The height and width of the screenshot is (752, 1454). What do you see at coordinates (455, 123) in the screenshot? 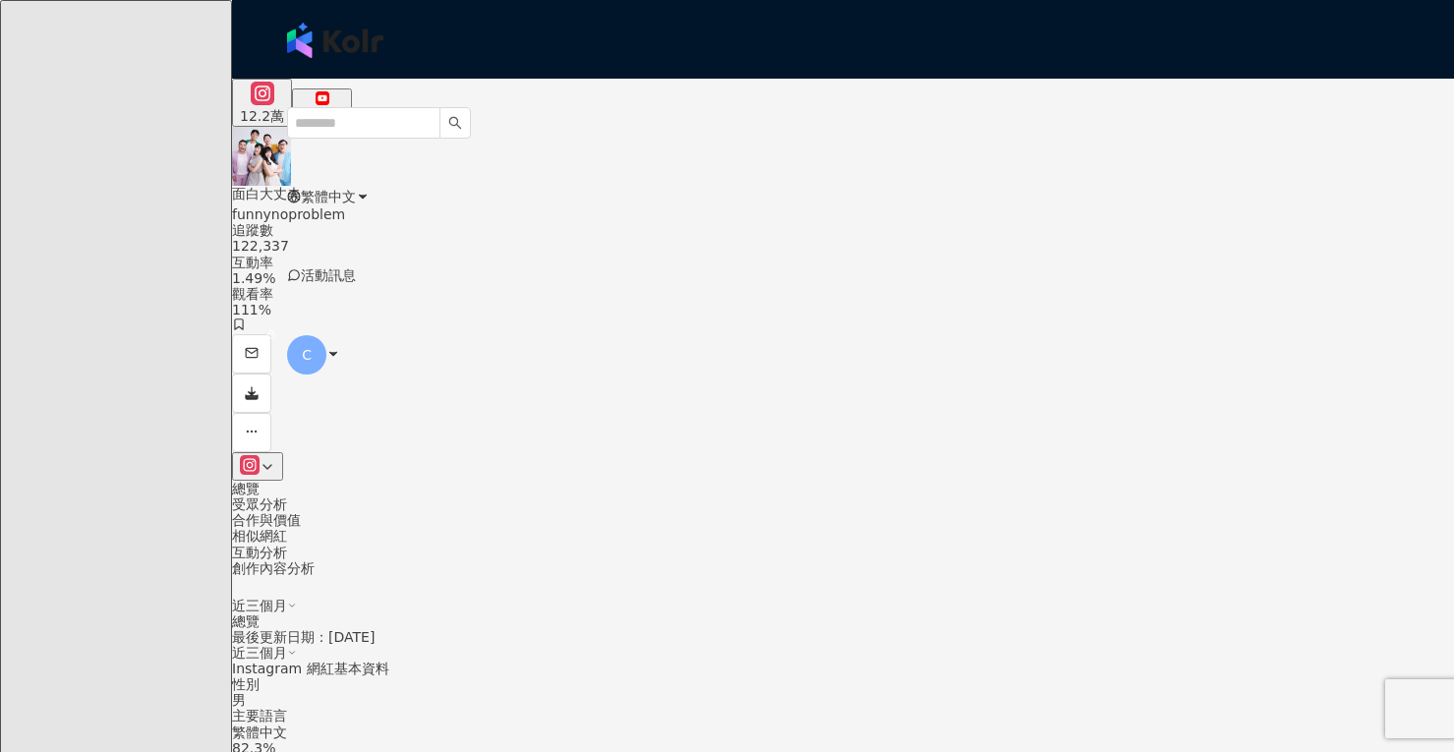
I see `span: search` at bounding box center [455, 123].